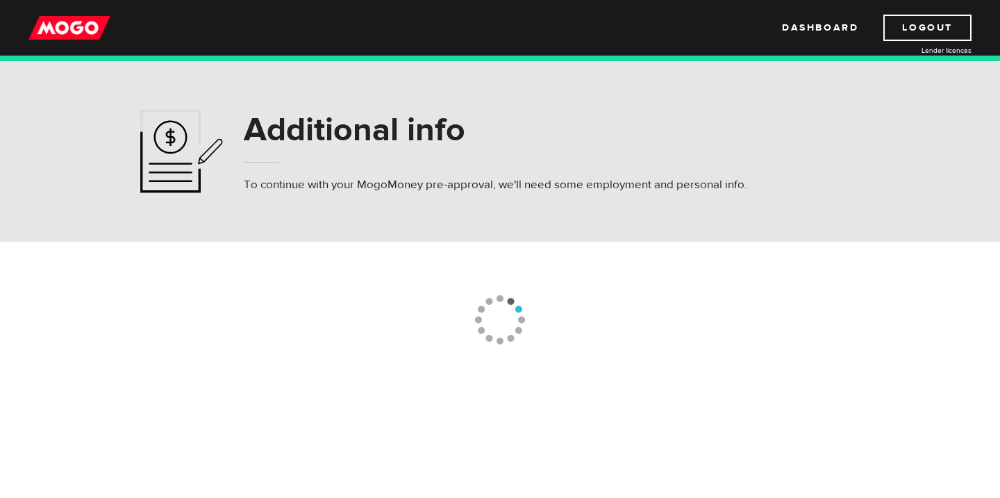 The width and height of the screenshot is (1000, 498). What do you see at coordinates (920, 50) in the screenshot?
I see `a: Lender licences` at bounding box center [920, 50].